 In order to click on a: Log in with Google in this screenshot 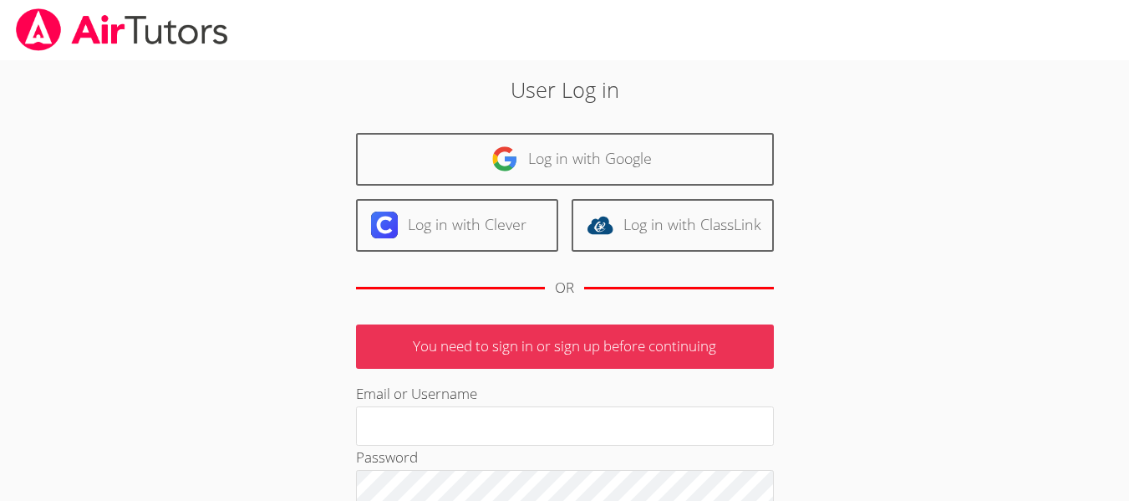, I will do `click(565, 159)`.